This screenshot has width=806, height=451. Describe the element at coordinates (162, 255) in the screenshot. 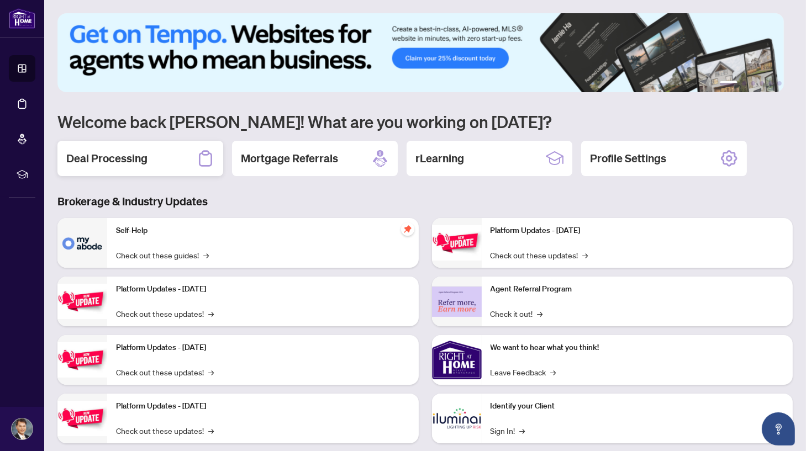

I see `a: Check out these guides!→` at that location.